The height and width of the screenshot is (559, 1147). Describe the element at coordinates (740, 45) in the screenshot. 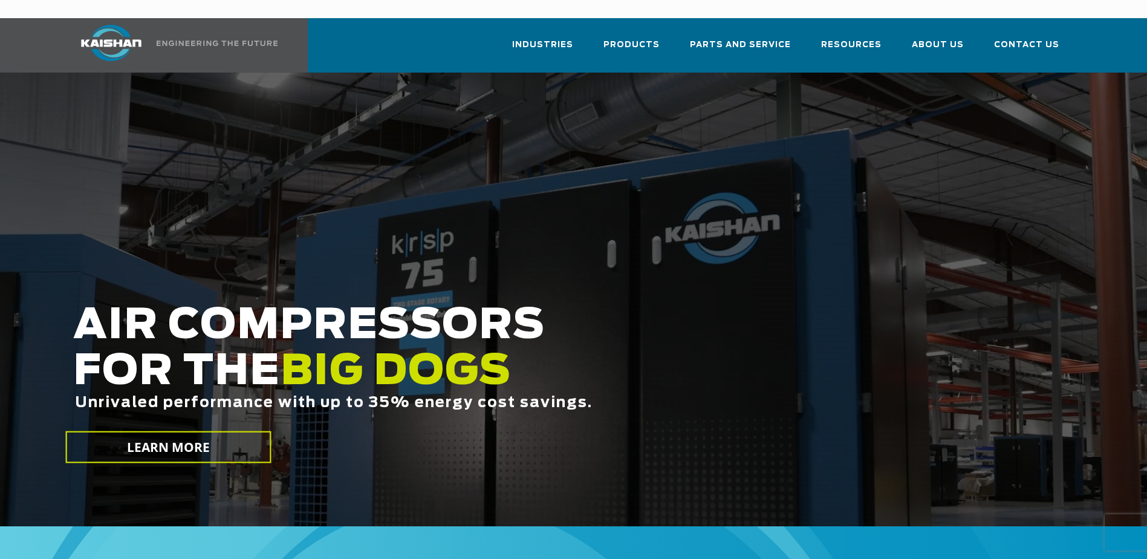

I see `span: Parts and Service` at that location.